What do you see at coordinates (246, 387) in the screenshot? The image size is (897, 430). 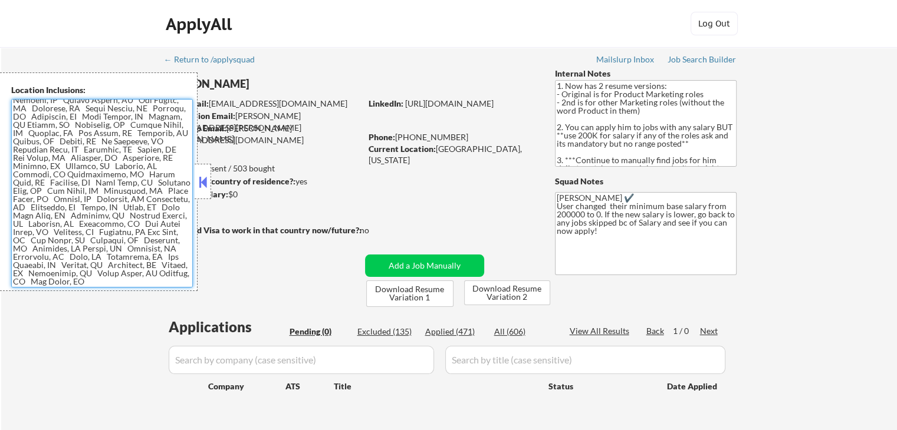 I see `div: Company` at bounding box center [246, 387].